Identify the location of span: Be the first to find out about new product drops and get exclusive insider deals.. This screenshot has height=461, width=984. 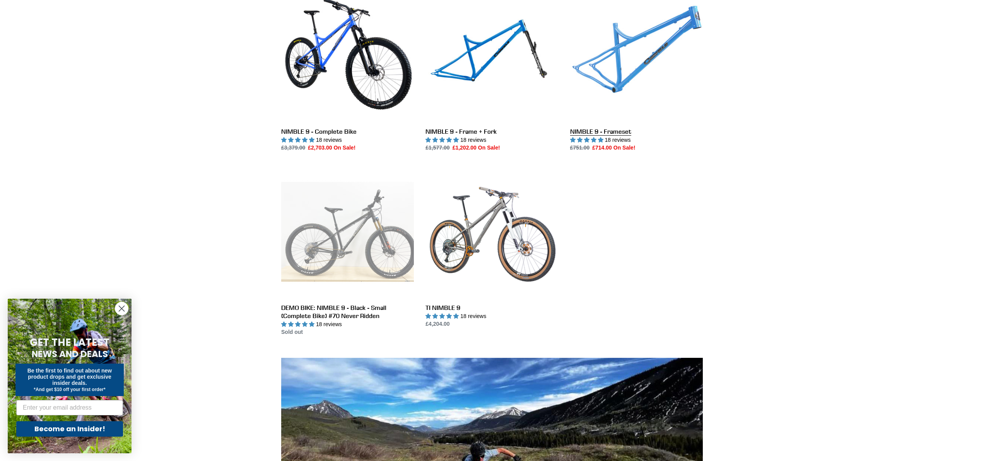
(70, 377).